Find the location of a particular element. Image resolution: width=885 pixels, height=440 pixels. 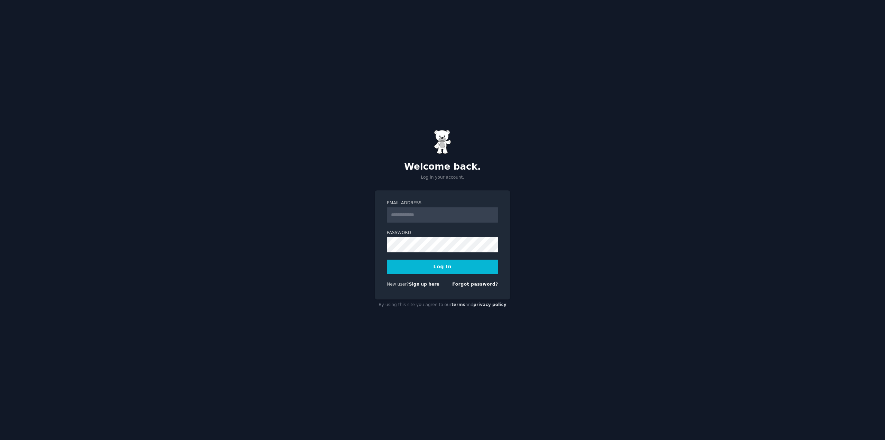

p: Log in your account. is located at coordinates (443, 177).